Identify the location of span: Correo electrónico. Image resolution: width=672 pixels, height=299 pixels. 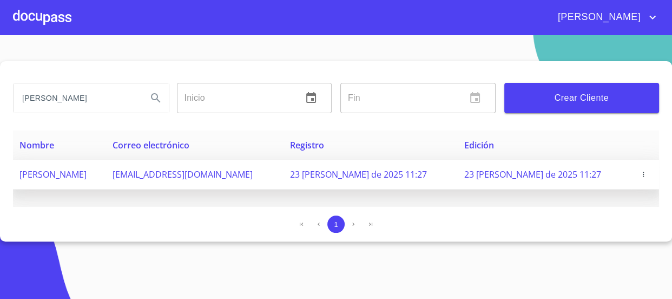
(151, 145).